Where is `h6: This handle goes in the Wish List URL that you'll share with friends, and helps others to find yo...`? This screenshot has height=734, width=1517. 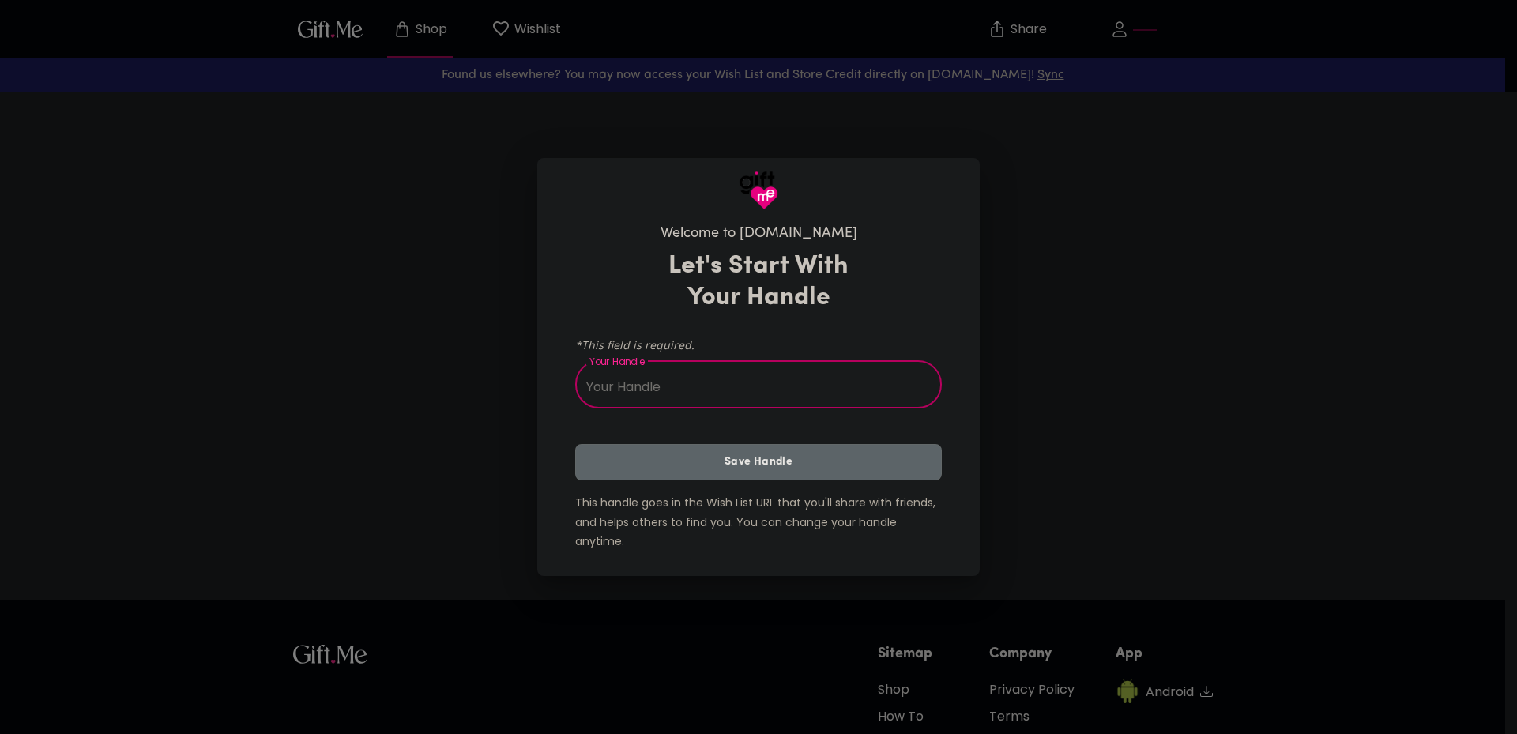
h6: This handle goes in the Wish List URL that you'll share with friends, and helps others to find yo... is located at coordinates (759, 522).